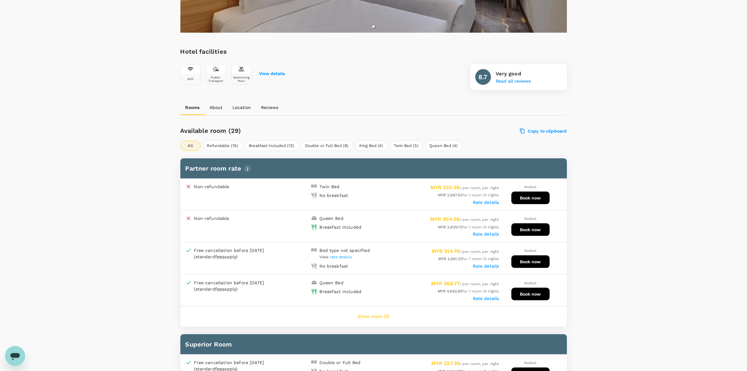  What do you see at coordinates (372, 146) in the screenshot?
I see `button: King Bed (4)` at bounding box center [372, 146].